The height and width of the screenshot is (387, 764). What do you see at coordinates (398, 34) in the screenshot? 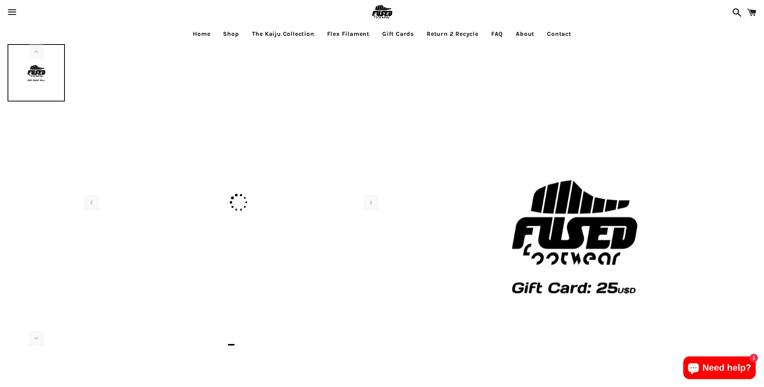
I see `a: Gift Cards` at bounding box center [398, 34].